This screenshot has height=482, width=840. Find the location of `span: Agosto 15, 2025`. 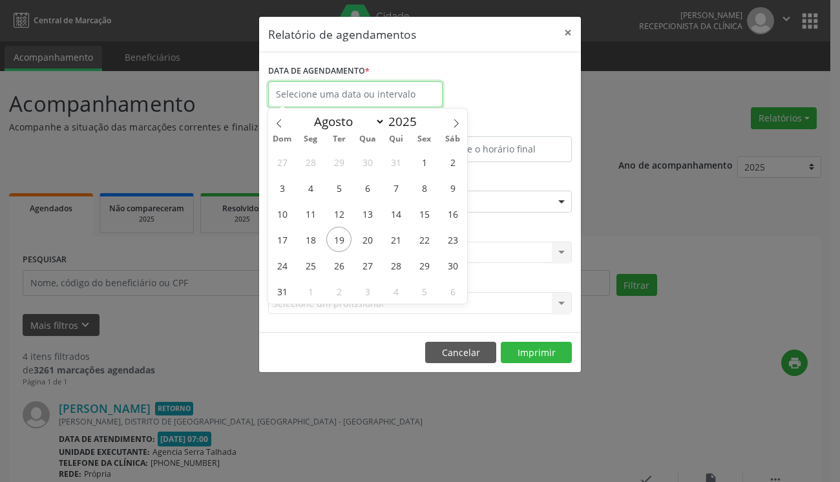

span: Agosto 15, 2025 is located at coordinates (424, 213).